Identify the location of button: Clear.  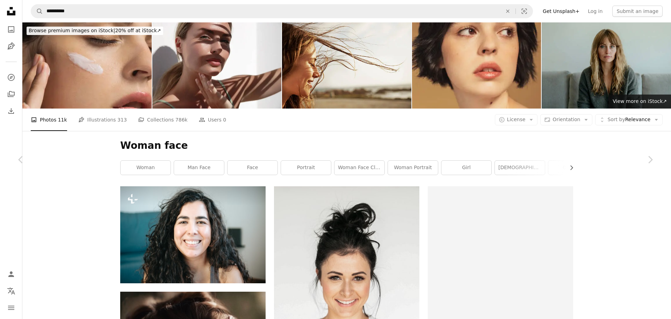
(508, 11).